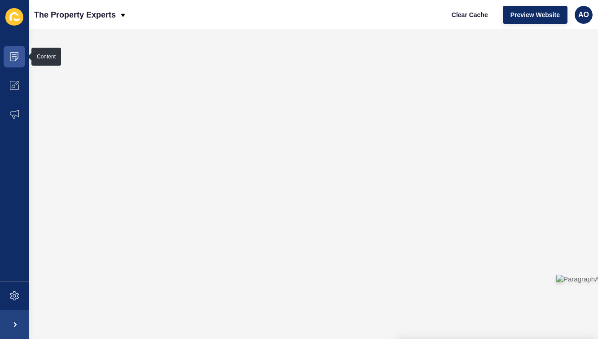 Image resolution: width=598 pixels, height=339 pixels. What do you see at coordinates (75, 15) in the screenshot?
I see `p: The Property Experts` at bounding box center [75, 15].